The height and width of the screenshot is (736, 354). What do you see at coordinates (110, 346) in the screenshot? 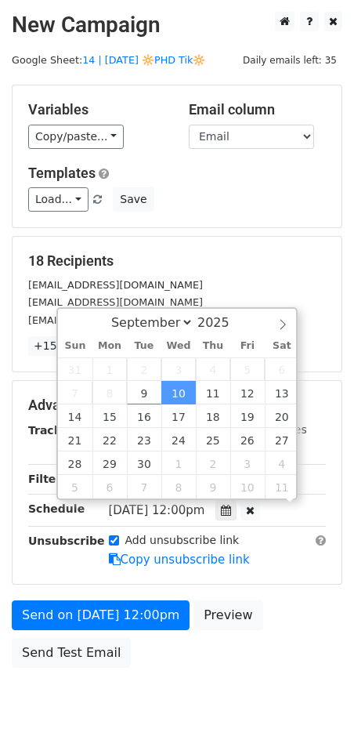
I see `span: Mon` at bounding box center [110, 346].